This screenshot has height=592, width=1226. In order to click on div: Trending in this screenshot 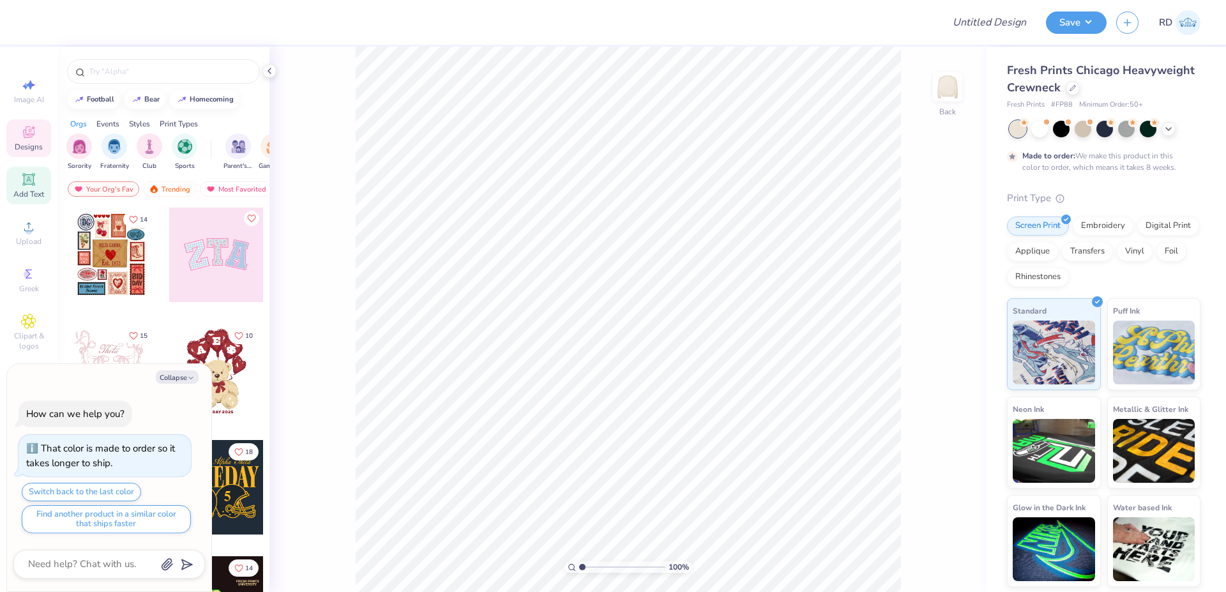, I will do `click(169, 189)`.